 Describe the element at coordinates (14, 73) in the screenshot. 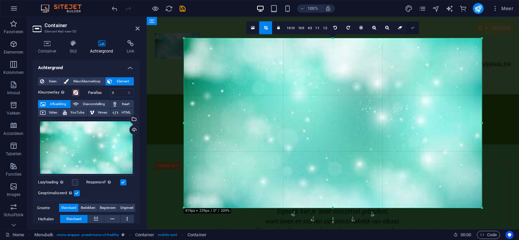

I see `p: Kolommen` at that location.